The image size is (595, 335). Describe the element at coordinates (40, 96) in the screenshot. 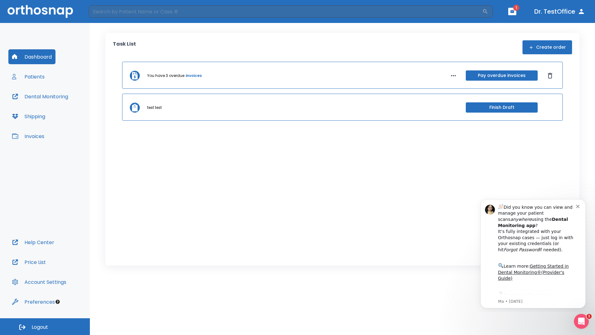

I see `a: Dental Monitoring` at that location.